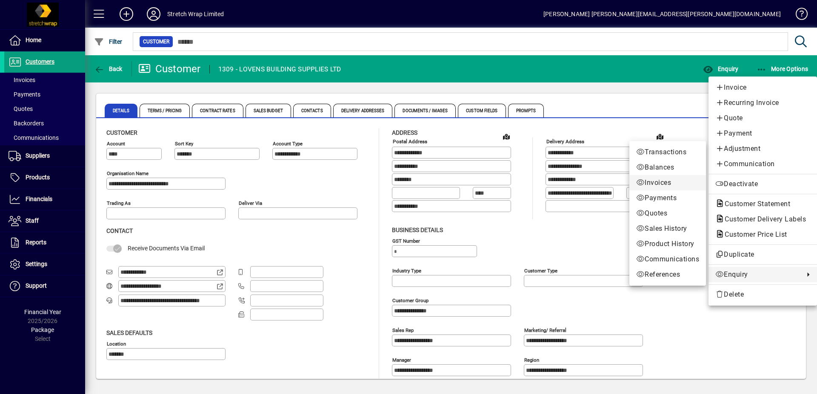 This screenshot has width=817, height=394. Describe the element at coordinates (667, 168) in the screenshot. I see `span: Balances` at that location.